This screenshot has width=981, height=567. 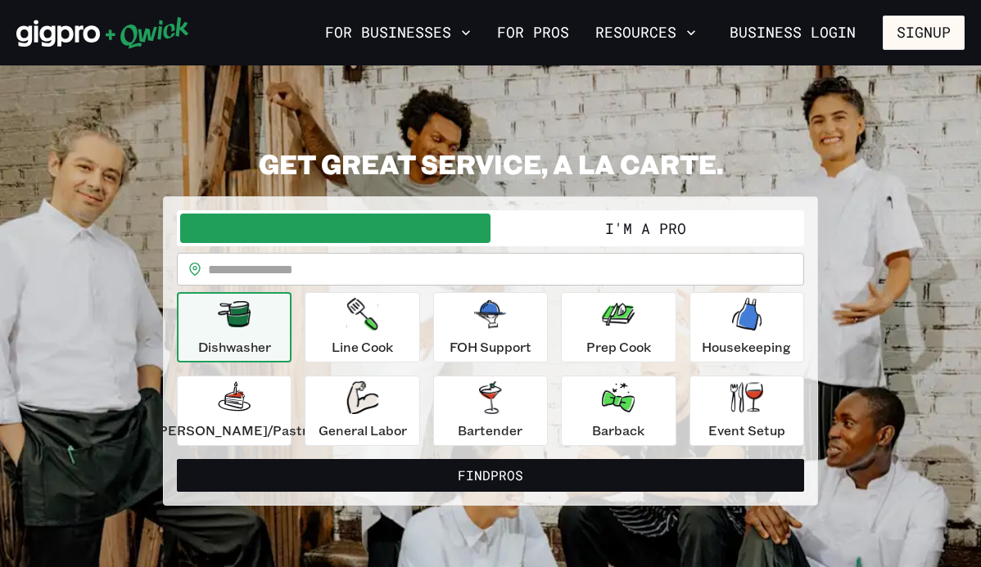 I want to click on button: Housekeeping, so click(x=747, y=327).